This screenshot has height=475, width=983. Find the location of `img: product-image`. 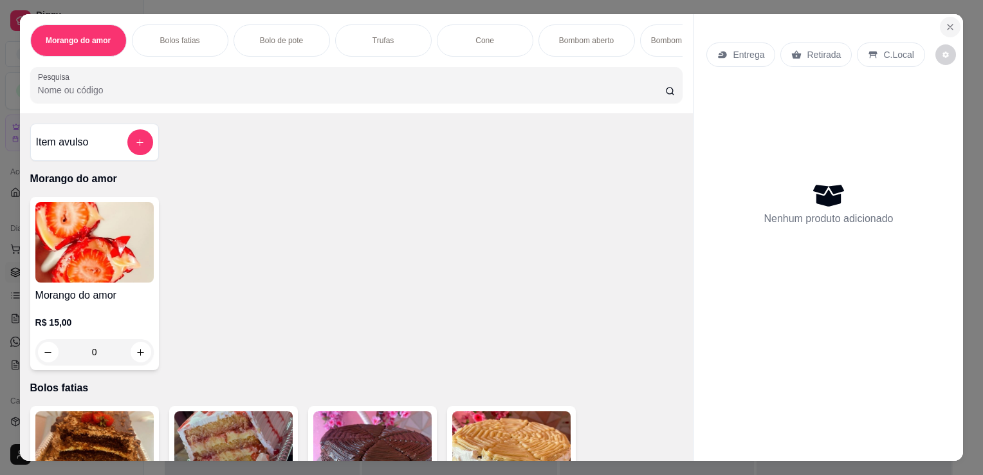

img: product-image is located at coordinates (95, 242).